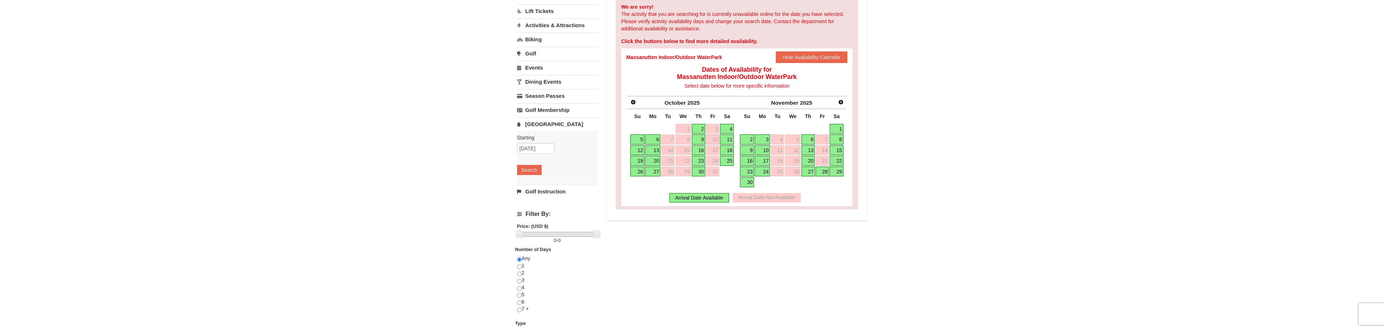  What do you see at coordinates (637, 7) in the screenshot?
I see `strong: We are sorry!` at bounding box center [637, 7].